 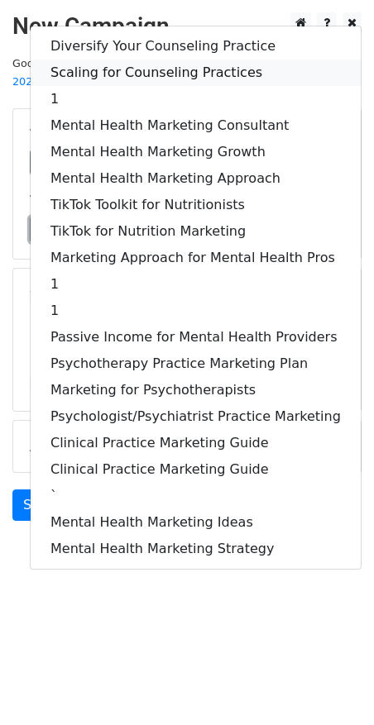 I want to click on a: Passive Income for Mental Health Providers, so click(x=195, y=337).